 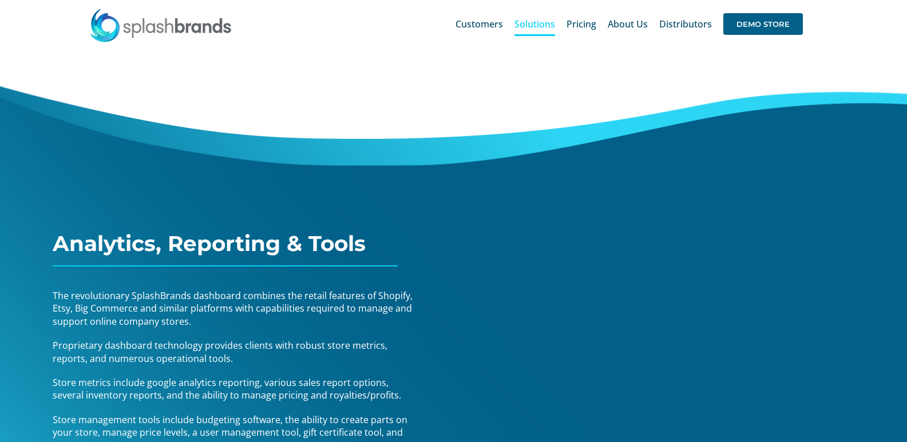 I want to click on span: The revolutionary SplashBrands dashboard combines the retail features of Shopify, Etsy, Big Comme..., so click(x=232, y=308).